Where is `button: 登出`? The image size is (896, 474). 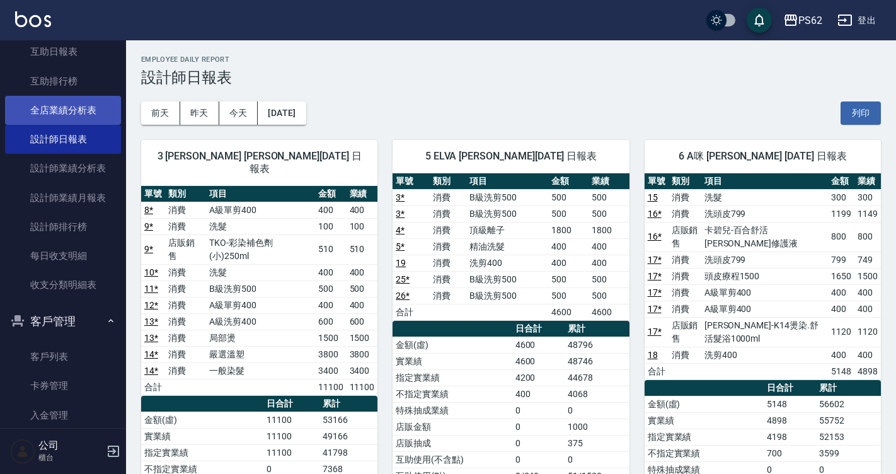
button: 登出 is located at coordinates (856, 20).